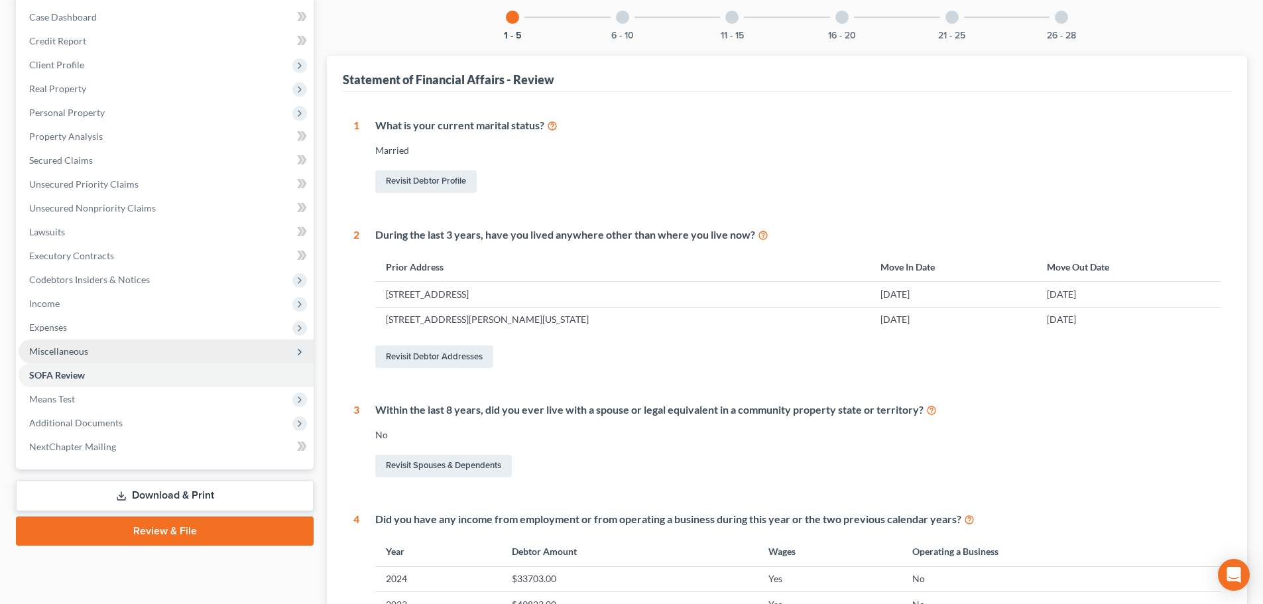 This screenshot has width=1263, height=604. Describe the element at coordinates (952, 36) in the screenshot. I see `button: 21 - 25` at that location.